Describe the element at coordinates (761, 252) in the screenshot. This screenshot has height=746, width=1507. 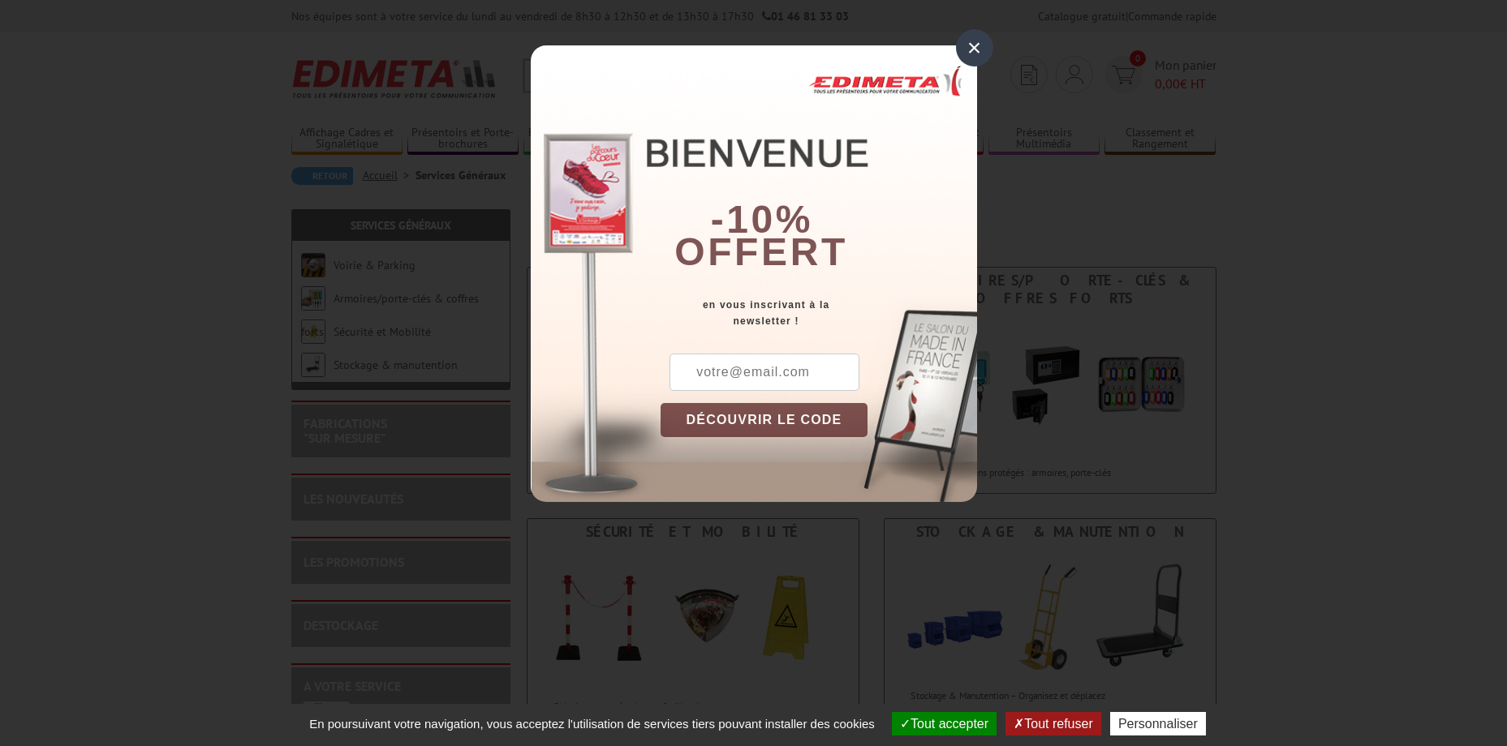
I see `font: offert` at that location.